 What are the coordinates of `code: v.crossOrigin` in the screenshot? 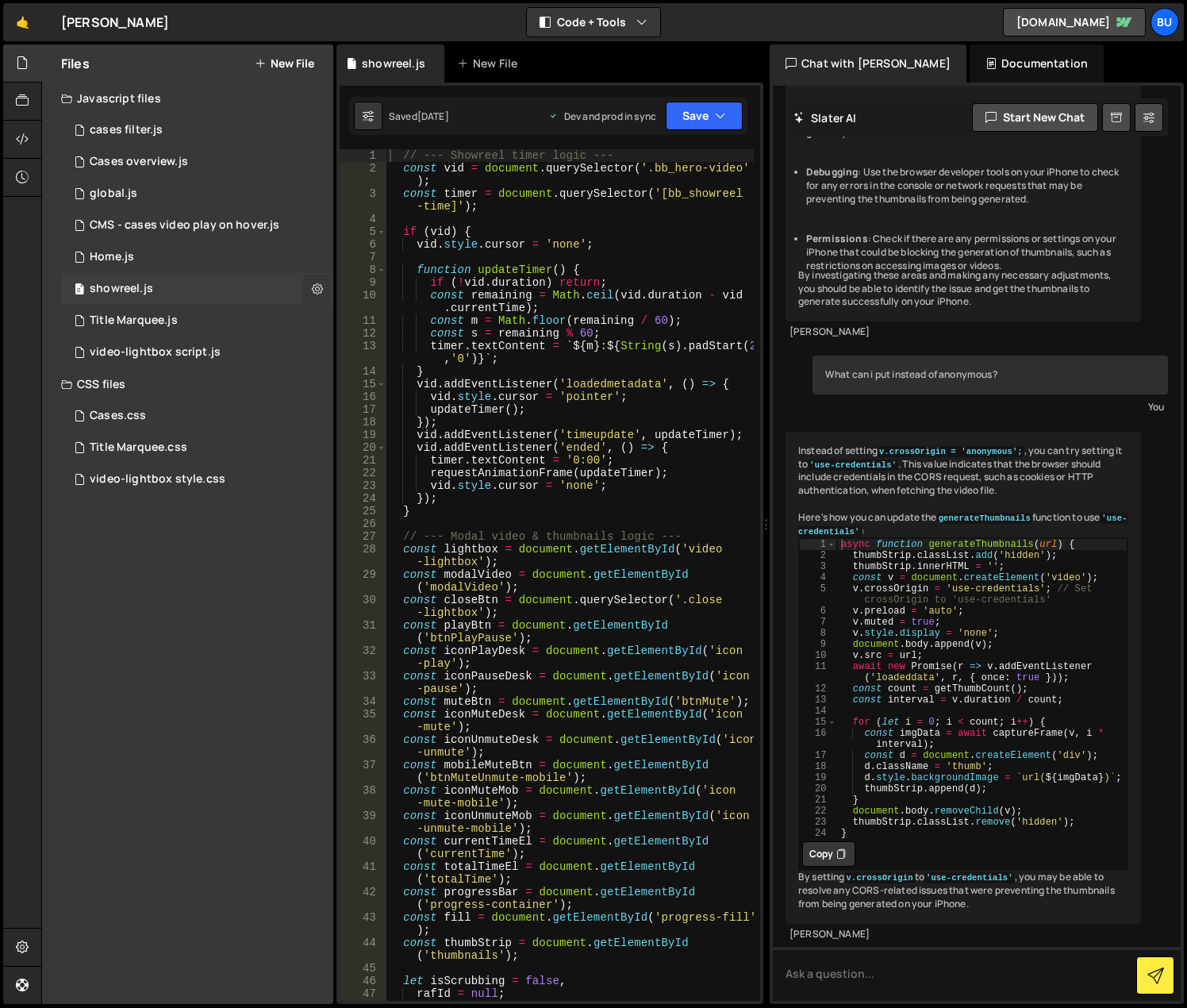 It's located at (880, 877).